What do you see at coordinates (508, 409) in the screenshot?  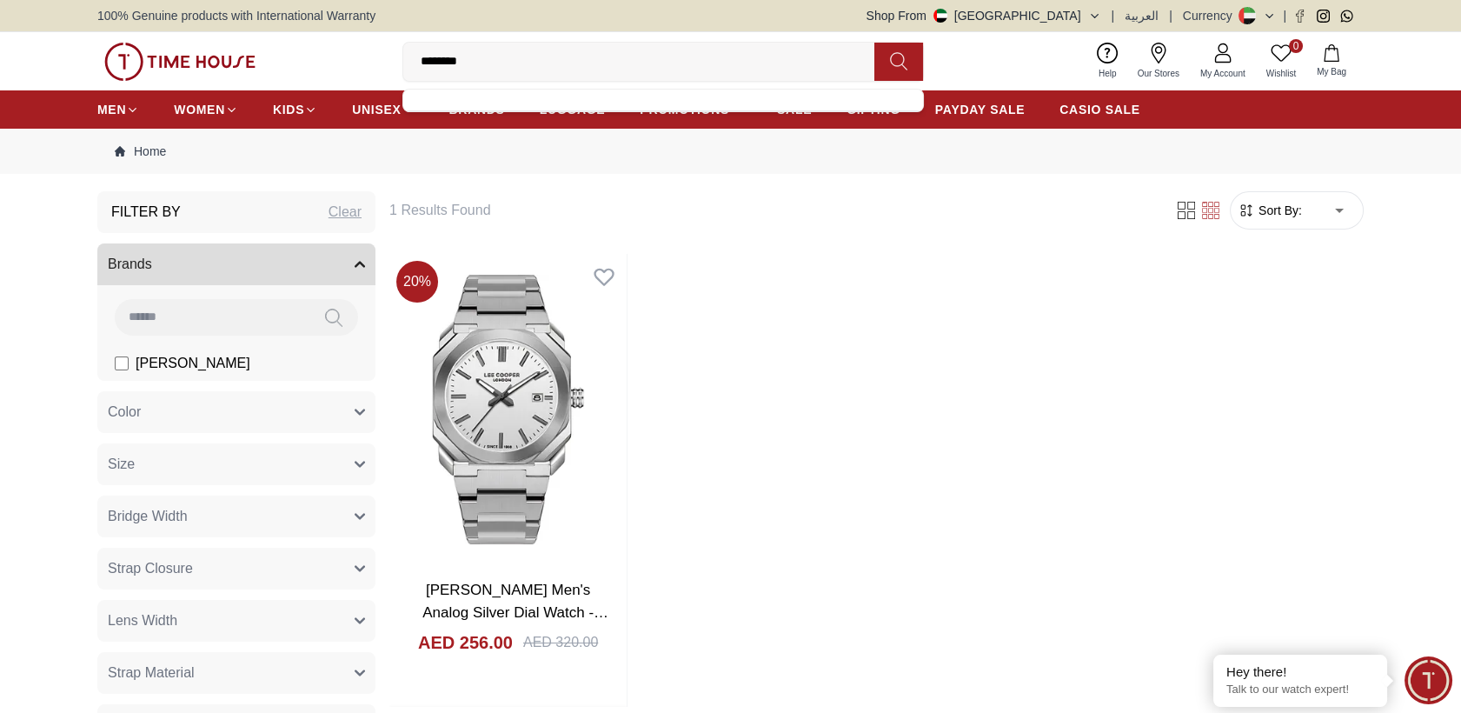 I see `a: Lee Cooper Men's Analog Silver Dial Watch - LC08185.330` at bounding box center [508, 409].